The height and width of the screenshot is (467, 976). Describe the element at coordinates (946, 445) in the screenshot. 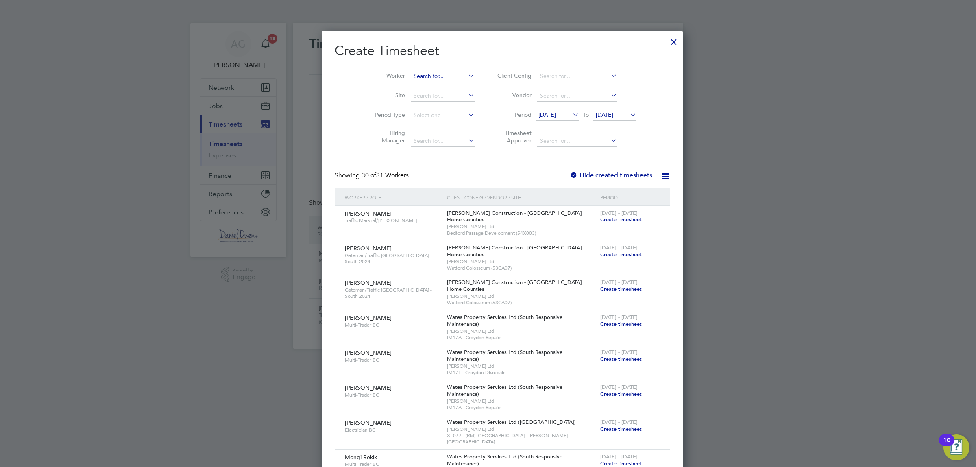

I see `div: 10` at that location.